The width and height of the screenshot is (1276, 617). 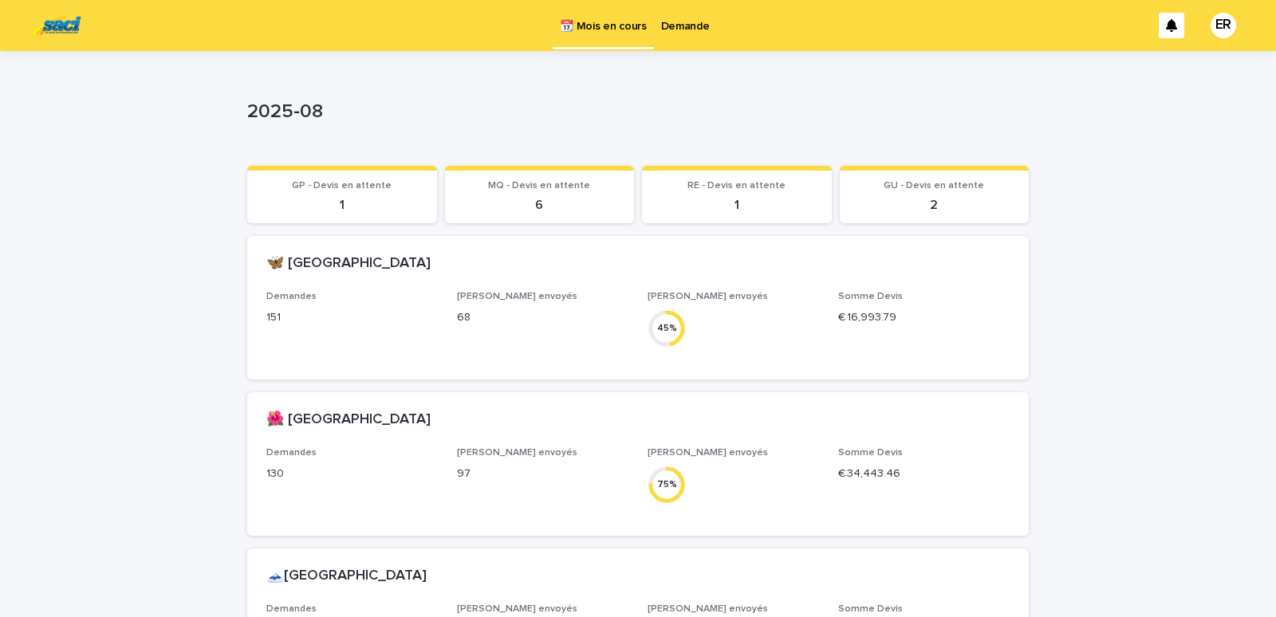 What do you see at coordinates (539, 186) in the screenshot?
I see `span: MQ - Devis en attente` at bounding box center [539, 186].